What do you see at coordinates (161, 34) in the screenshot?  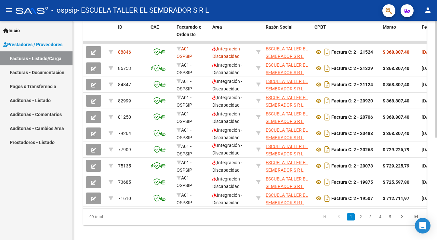 I see `datatable-header-cell: CAE` at bounding box center [161, 34].